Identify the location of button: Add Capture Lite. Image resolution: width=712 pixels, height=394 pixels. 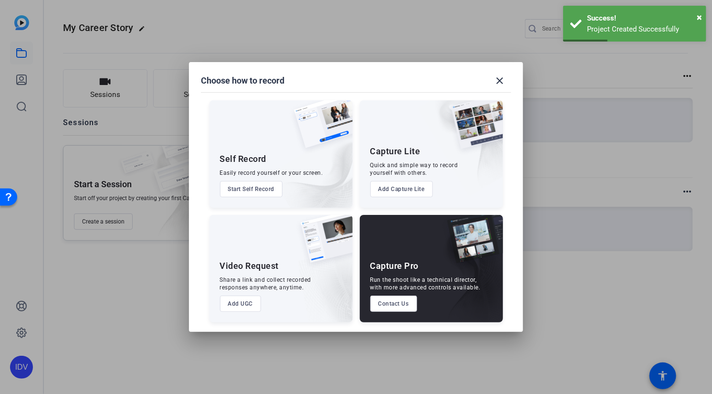
(401, 189).